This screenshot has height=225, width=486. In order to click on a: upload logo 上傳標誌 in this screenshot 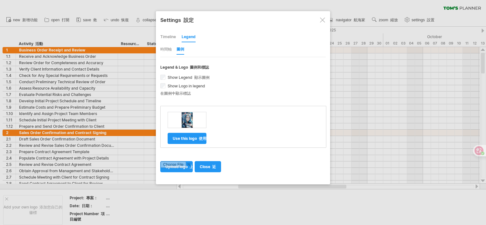, I will do `click(177, 167)`.